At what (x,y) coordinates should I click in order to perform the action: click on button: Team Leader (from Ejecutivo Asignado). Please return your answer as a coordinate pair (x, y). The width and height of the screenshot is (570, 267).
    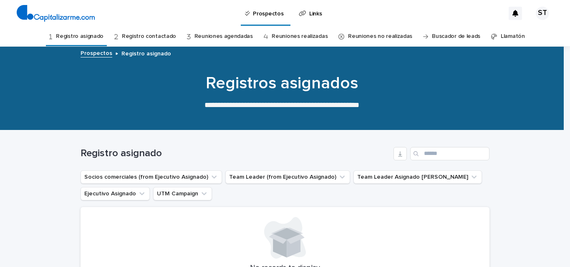
    Looking at the image, I should click on (287, 177).